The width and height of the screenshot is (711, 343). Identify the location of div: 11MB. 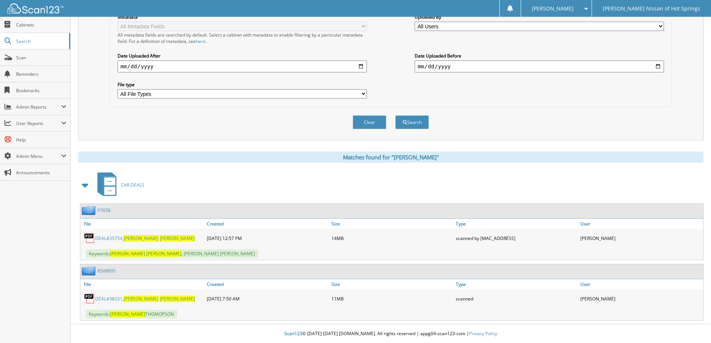
(392, 299).